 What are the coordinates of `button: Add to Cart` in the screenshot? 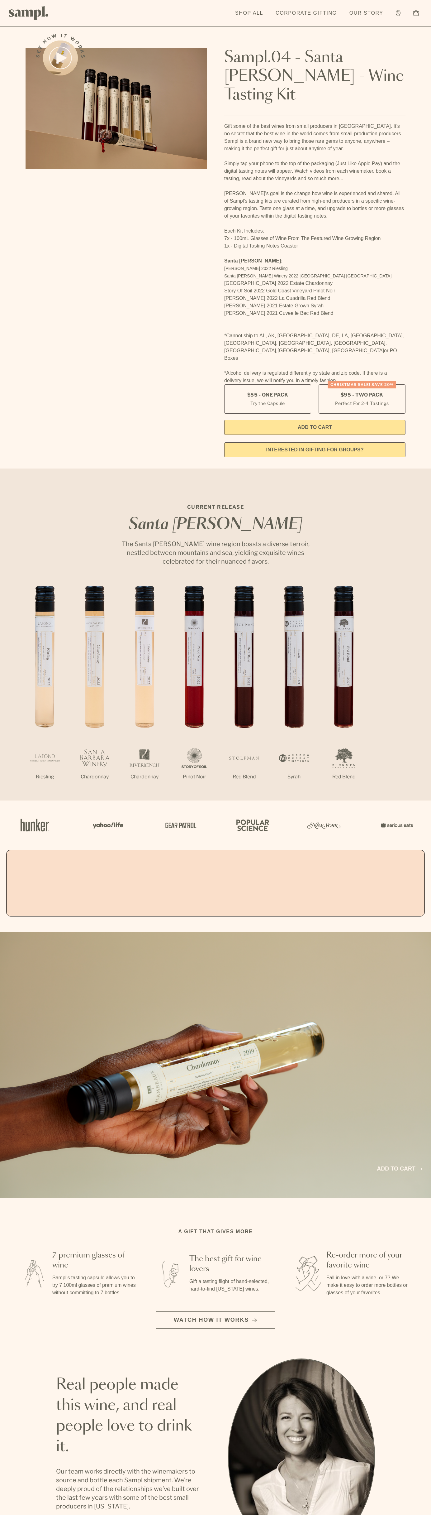 It's located at (315, 427).